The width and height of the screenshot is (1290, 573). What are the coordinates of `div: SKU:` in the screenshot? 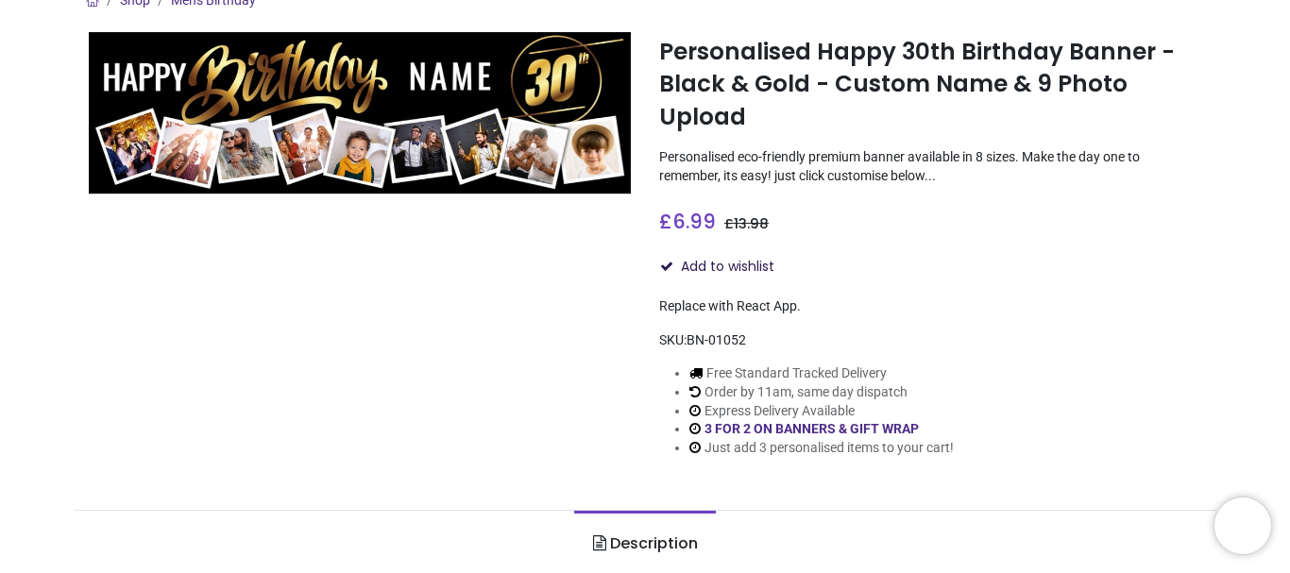 It's located at (930, 341).